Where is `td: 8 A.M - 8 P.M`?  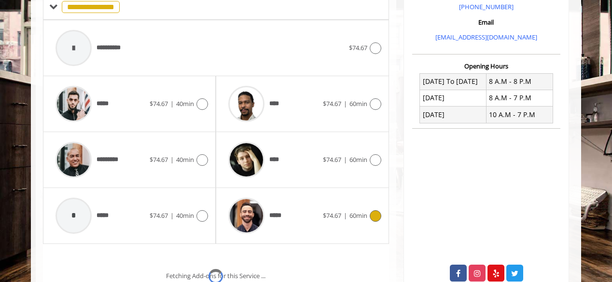 td: 8 A.M - 8 P.M is located at coordinates (519, 82).